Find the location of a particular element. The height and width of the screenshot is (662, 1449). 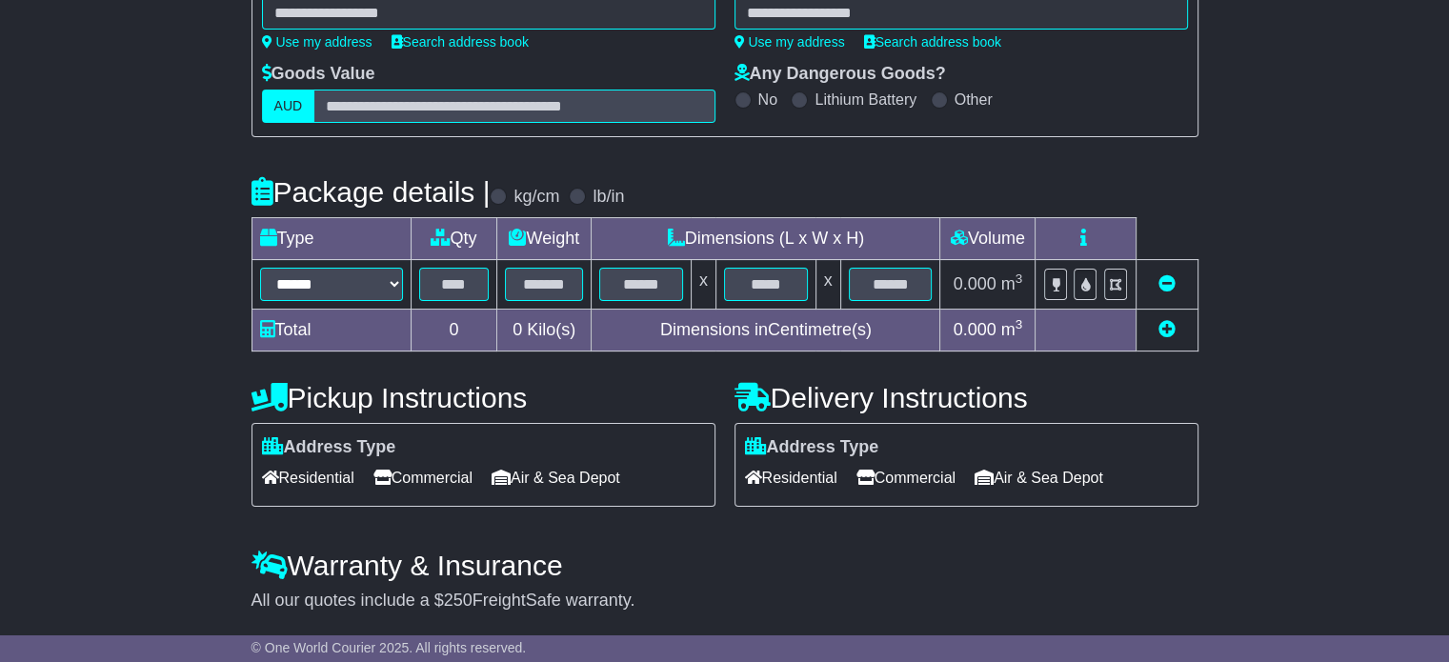

td: Dimensions (L x W x H) is located at coordinates (766, 239).